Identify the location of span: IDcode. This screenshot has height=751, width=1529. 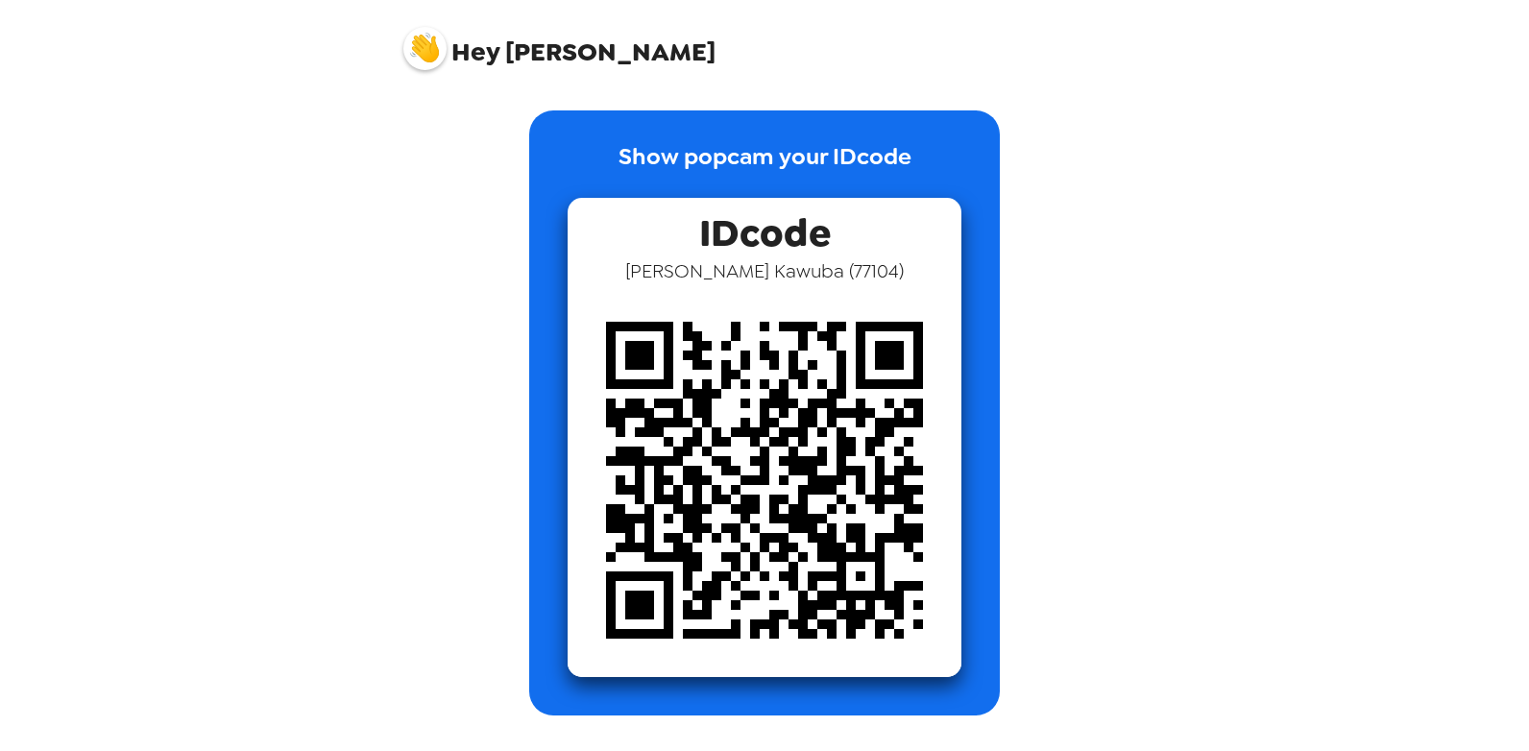
(765, 228).